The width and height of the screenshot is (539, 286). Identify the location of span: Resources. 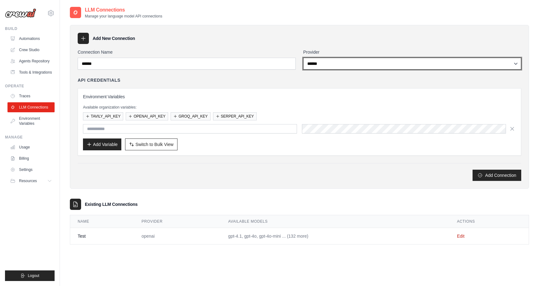
(28, 181).